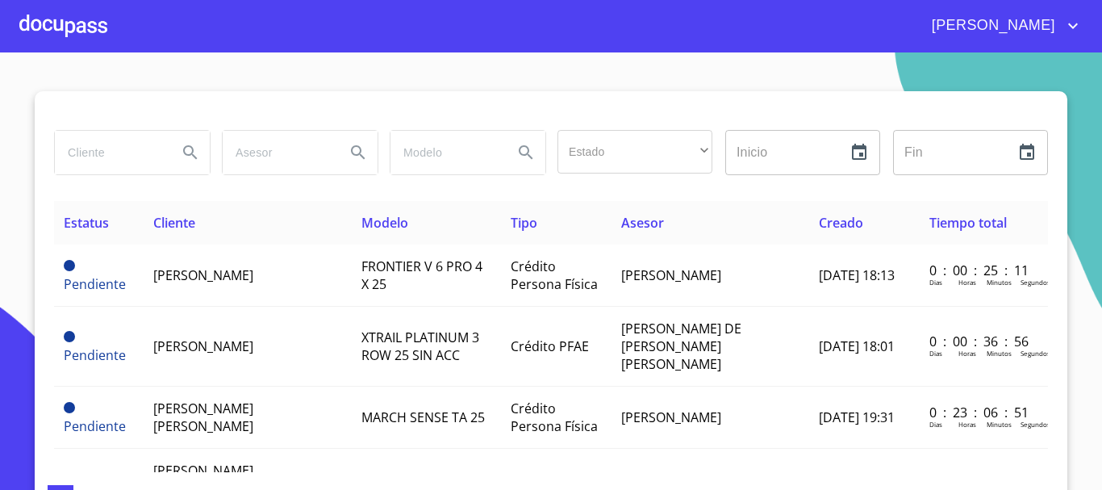 This screenshot has width=1102, height=490. Describe the element at coordinates (841, 223) in the screenshot. I see `span: Creado` at that location.